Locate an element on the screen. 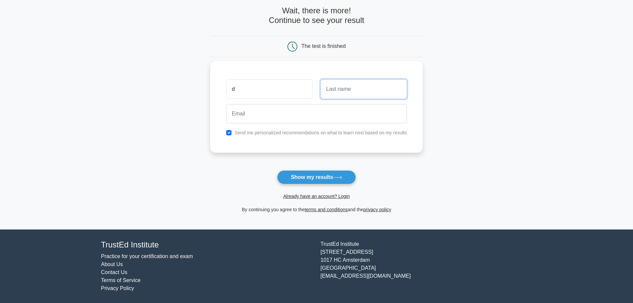 This screenshot has width=633, height=303. h4: TrustEd Institute is located at coordinates (207, 245).